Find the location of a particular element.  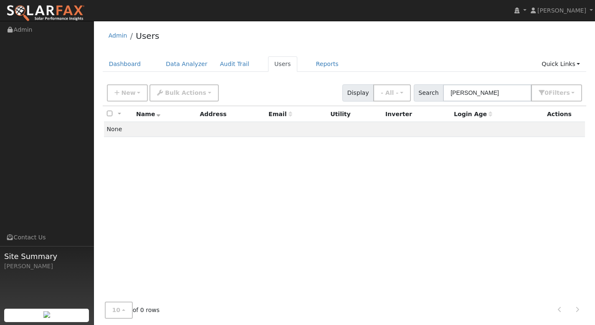

img: SolarFax is located at coordinates (46, 13).